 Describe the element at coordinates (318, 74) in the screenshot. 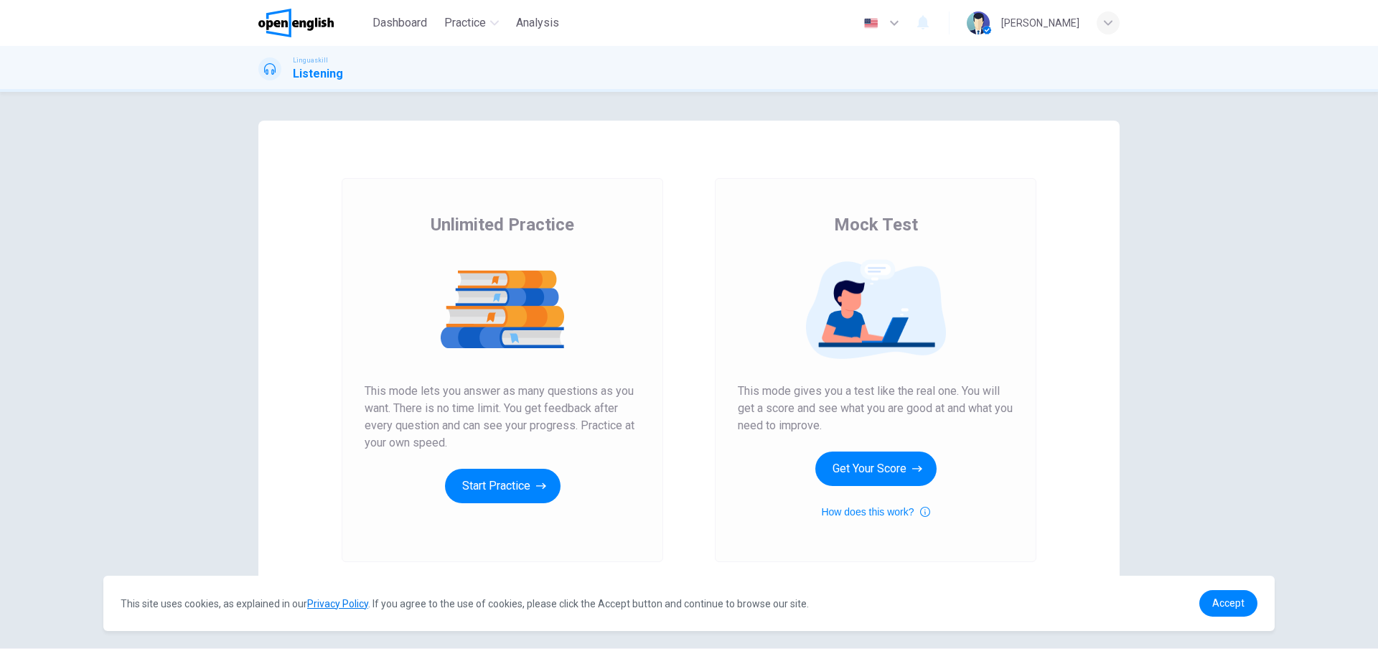

I see `h1: Listening` at that location.